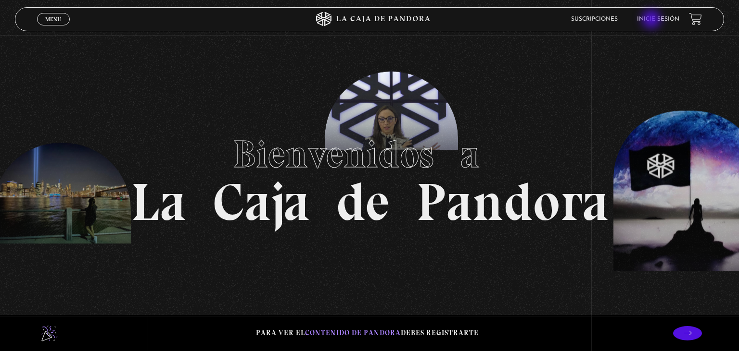  Describe the element at coordinates (53, 19) in the screenshot. I see `span: Menu` at that location.